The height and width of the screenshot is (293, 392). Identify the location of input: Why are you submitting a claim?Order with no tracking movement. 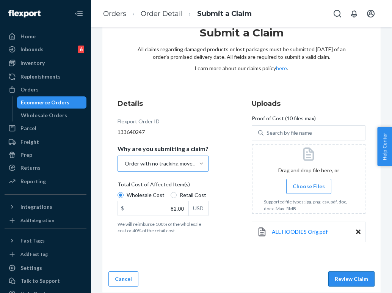
(124, 164).